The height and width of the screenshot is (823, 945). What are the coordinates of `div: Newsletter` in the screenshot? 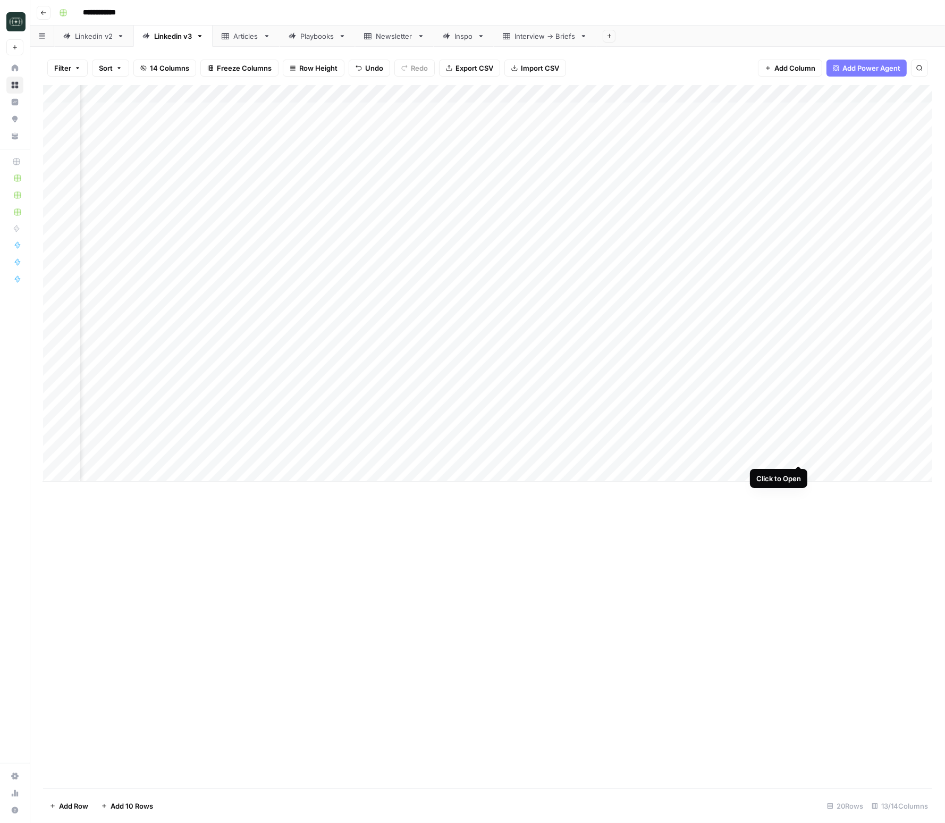 It's located at (394, 36).